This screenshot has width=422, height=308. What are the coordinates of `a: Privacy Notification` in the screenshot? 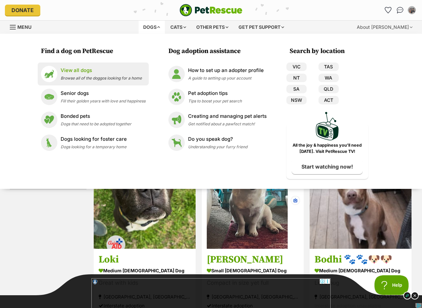 It's located at (95, 8).